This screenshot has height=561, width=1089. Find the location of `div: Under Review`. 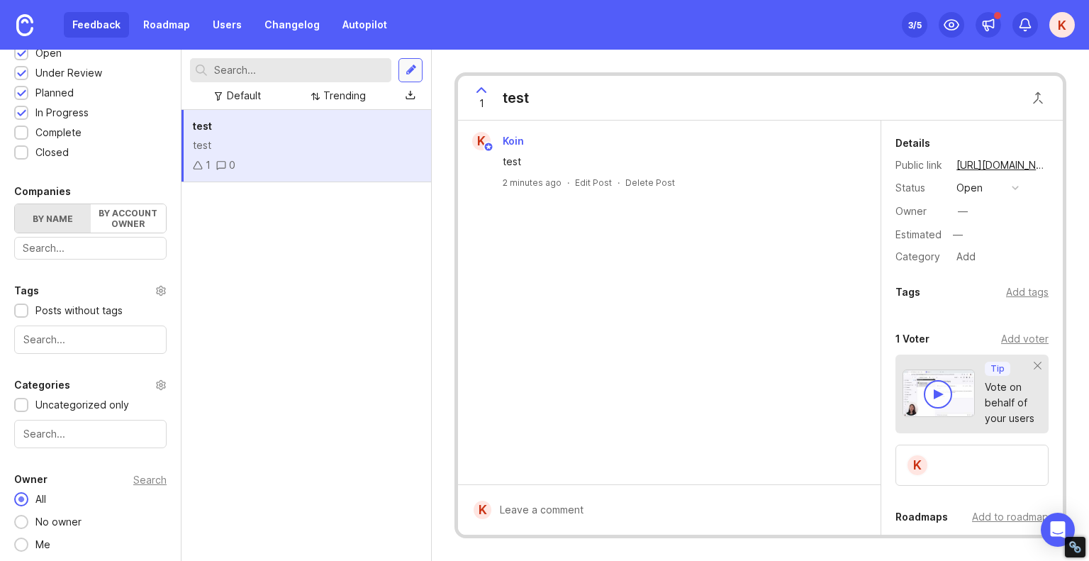

div: Under Review is located at coordinates (69, 73).